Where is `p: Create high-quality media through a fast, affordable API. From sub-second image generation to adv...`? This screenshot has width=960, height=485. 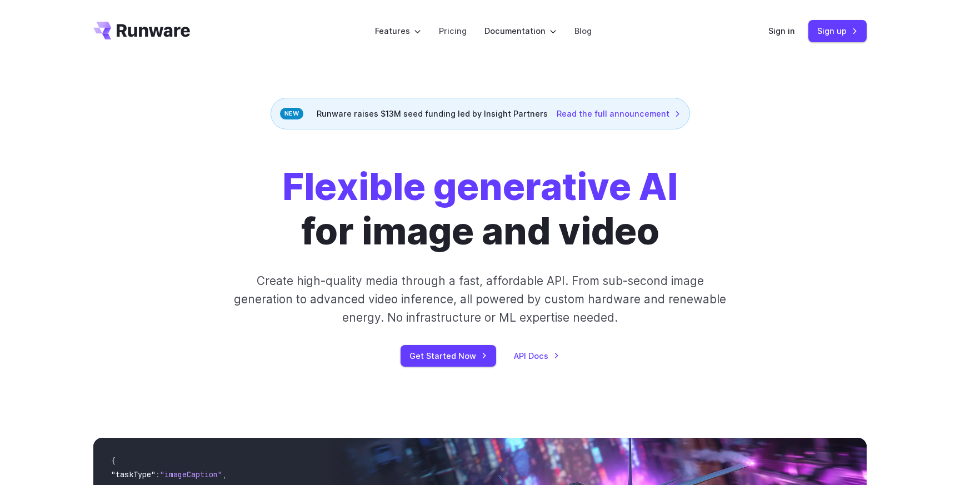
p: Create high-quality media through a fast, affordable API. From sub-second image generation to adv... is located at coordinates (480, 299).